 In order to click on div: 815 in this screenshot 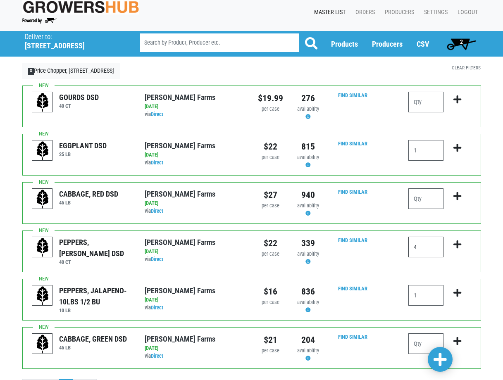, I will do `click(308, 147)`.